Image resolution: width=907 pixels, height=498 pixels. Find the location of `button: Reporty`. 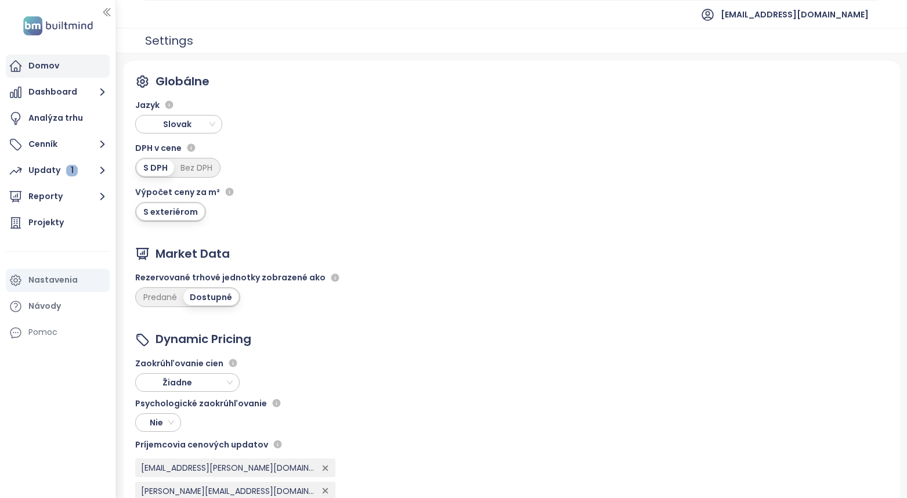

button: Reporty is located at coordinates (57, 197).